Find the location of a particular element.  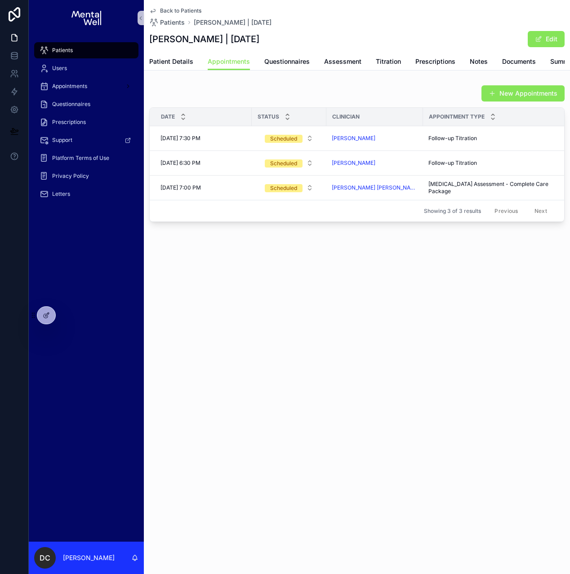

a: Titration is located at coordinates (388, 62).